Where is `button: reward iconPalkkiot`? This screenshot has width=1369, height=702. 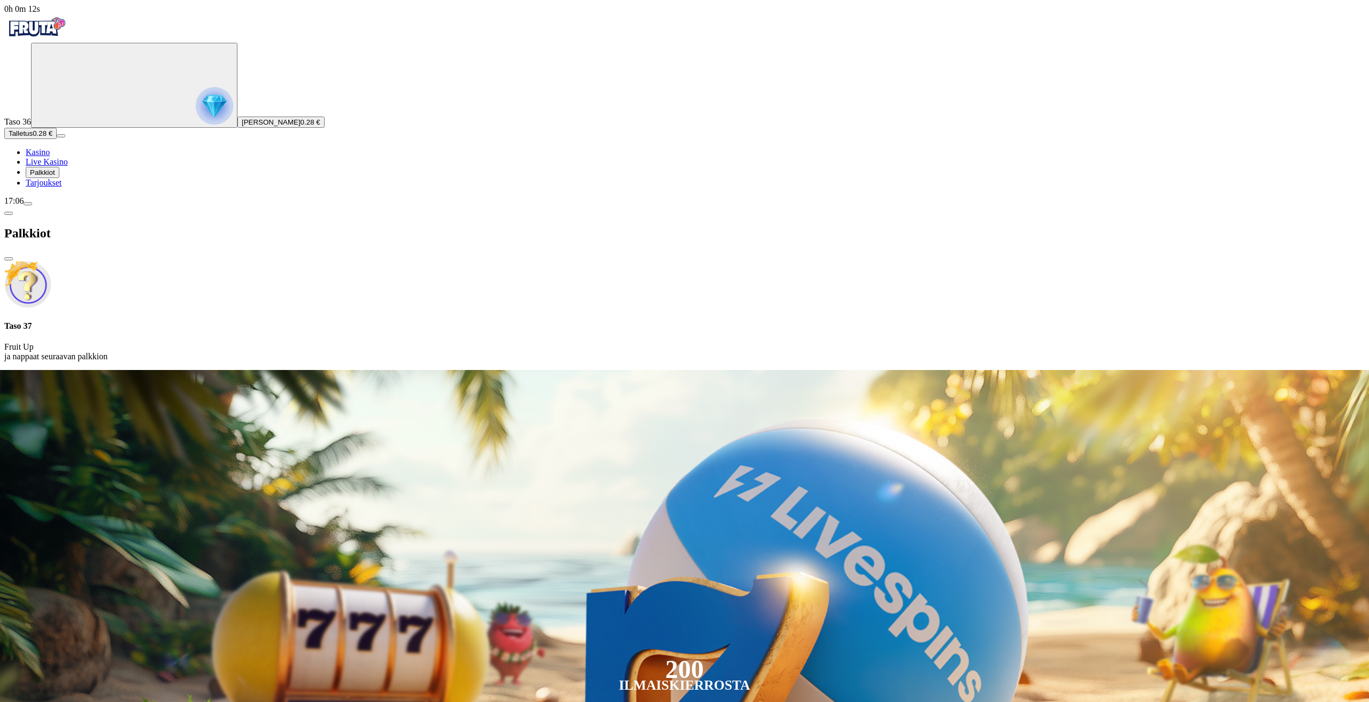
button: reward iconPalkkiot is located at coordinates (42, 172).